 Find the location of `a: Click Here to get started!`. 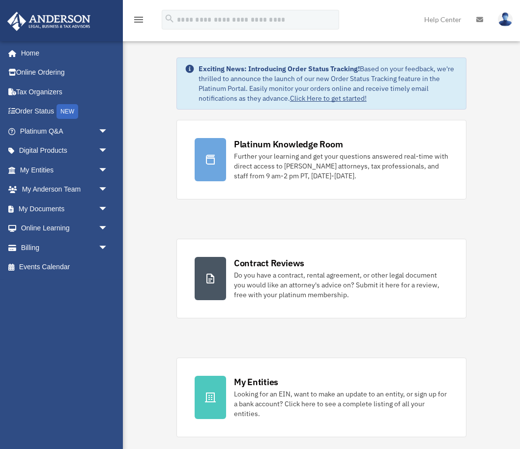

a: Click Here to get started! is located at coordinates (328, 98).